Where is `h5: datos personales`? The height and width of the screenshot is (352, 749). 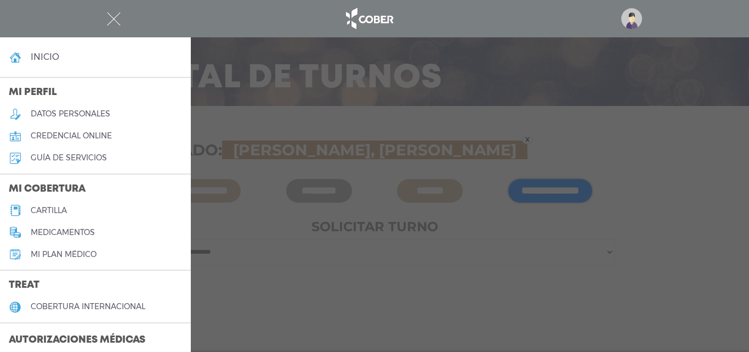
h5: datos personales is located at coordinates (70, 114).